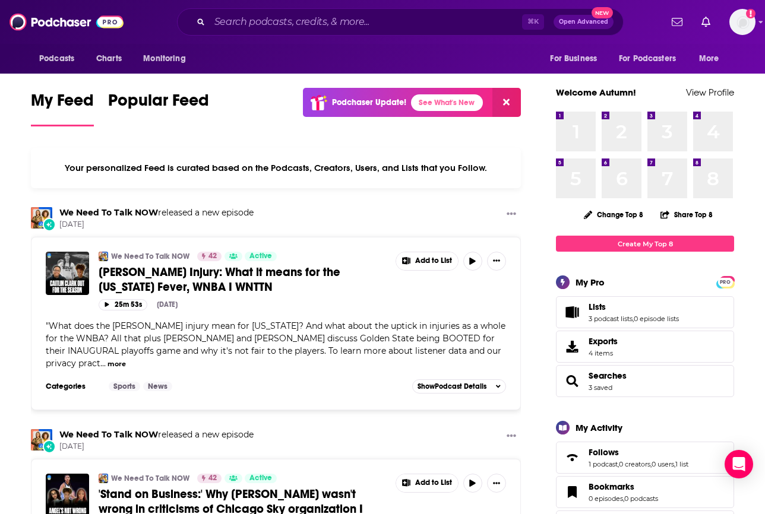  Describe the element at coordinates (739, 464) in the screenshot. I see `div: Open Intercom Messenger` at that location.